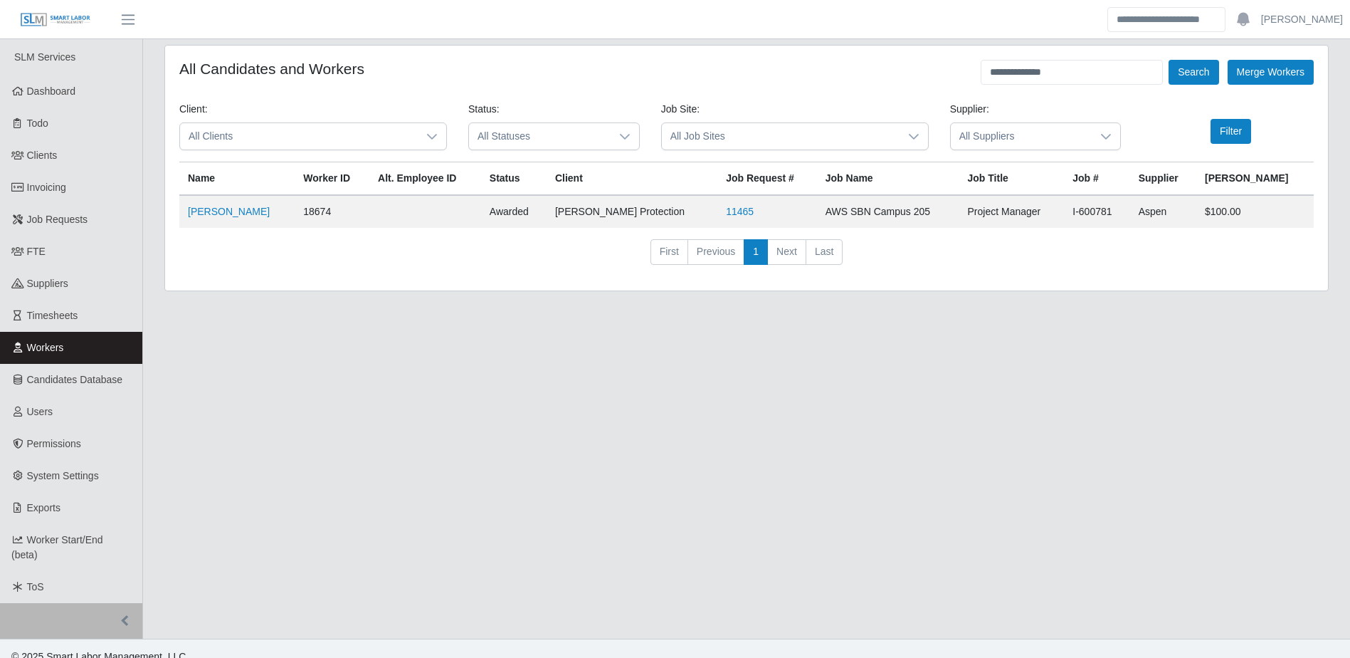 This screenshot has height=658, width=1350. I want to click on td: Project Manager, so click(1012, 211).